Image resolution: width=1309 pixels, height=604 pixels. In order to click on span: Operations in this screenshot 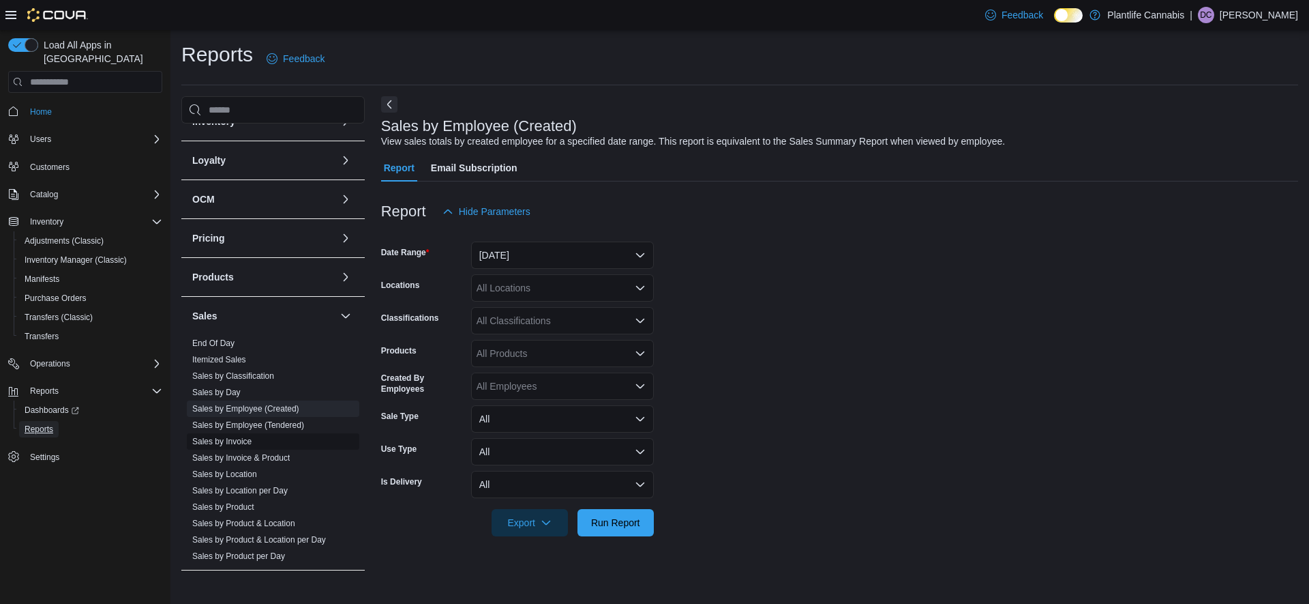, I will do `click(50, 363)`.